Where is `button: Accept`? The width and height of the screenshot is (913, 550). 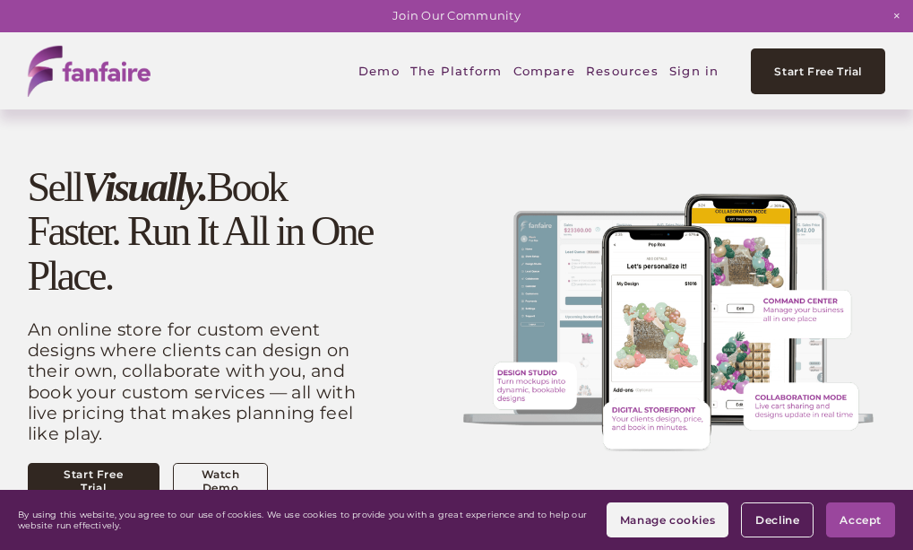 button: Accept is located at coordinates (861, 519).